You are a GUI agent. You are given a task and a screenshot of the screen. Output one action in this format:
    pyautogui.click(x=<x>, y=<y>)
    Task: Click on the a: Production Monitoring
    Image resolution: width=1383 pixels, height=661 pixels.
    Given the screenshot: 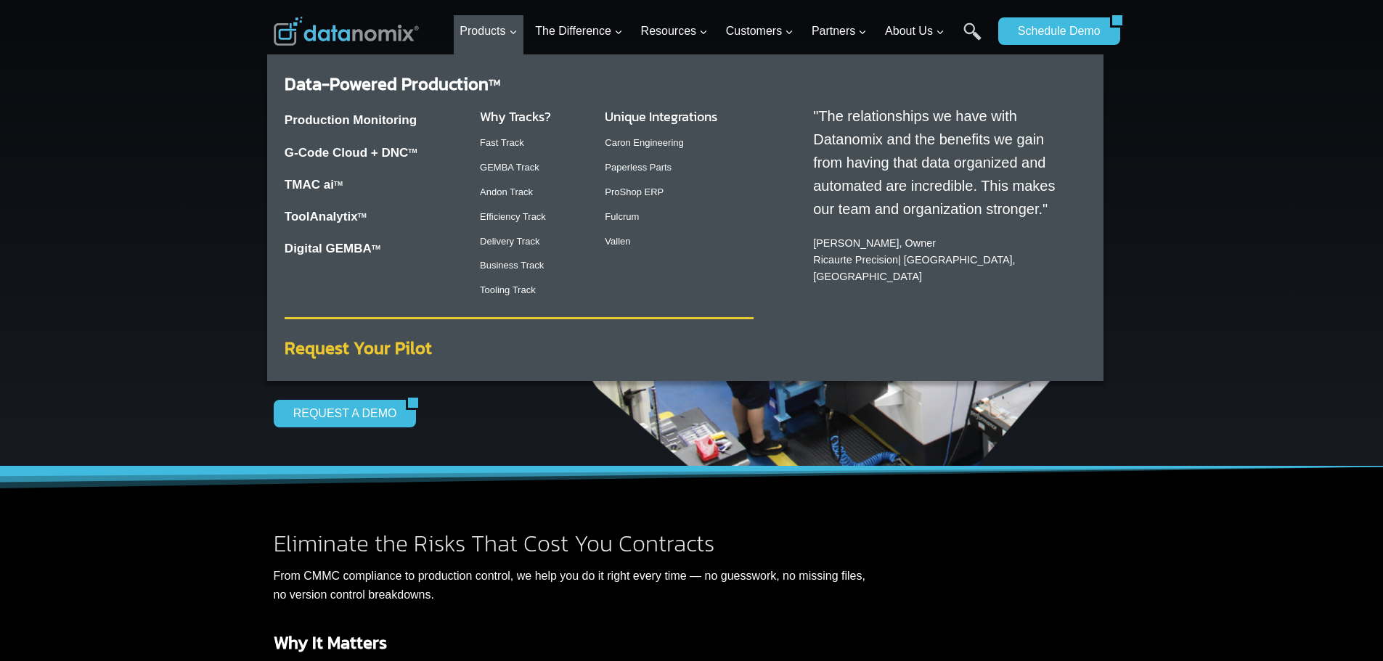 What is the action you would take?
    pyautogui.click(x=351, y=120)
    